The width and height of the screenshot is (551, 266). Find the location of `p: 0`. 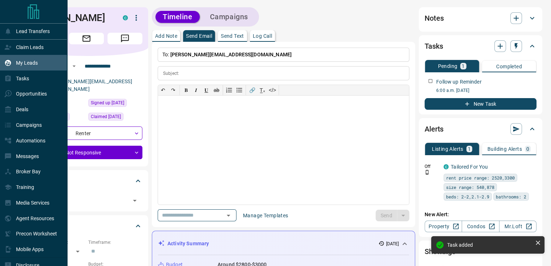

p: 0 is located at coordinates (528, 149).